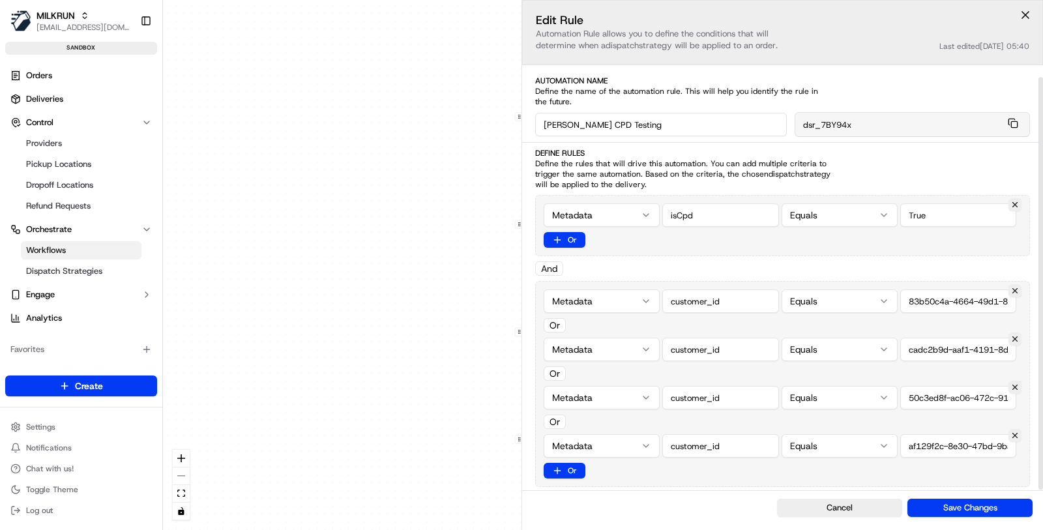 The image size is (1043, 530). Describe the element at coordinates (40, 427) in the screenshot. I see `span: Settings` at that location.